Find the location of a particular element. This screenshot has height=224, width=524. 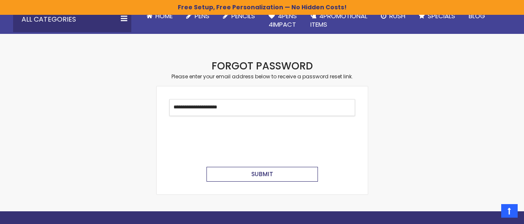

a: Pens is located at coordinates (198, 16).